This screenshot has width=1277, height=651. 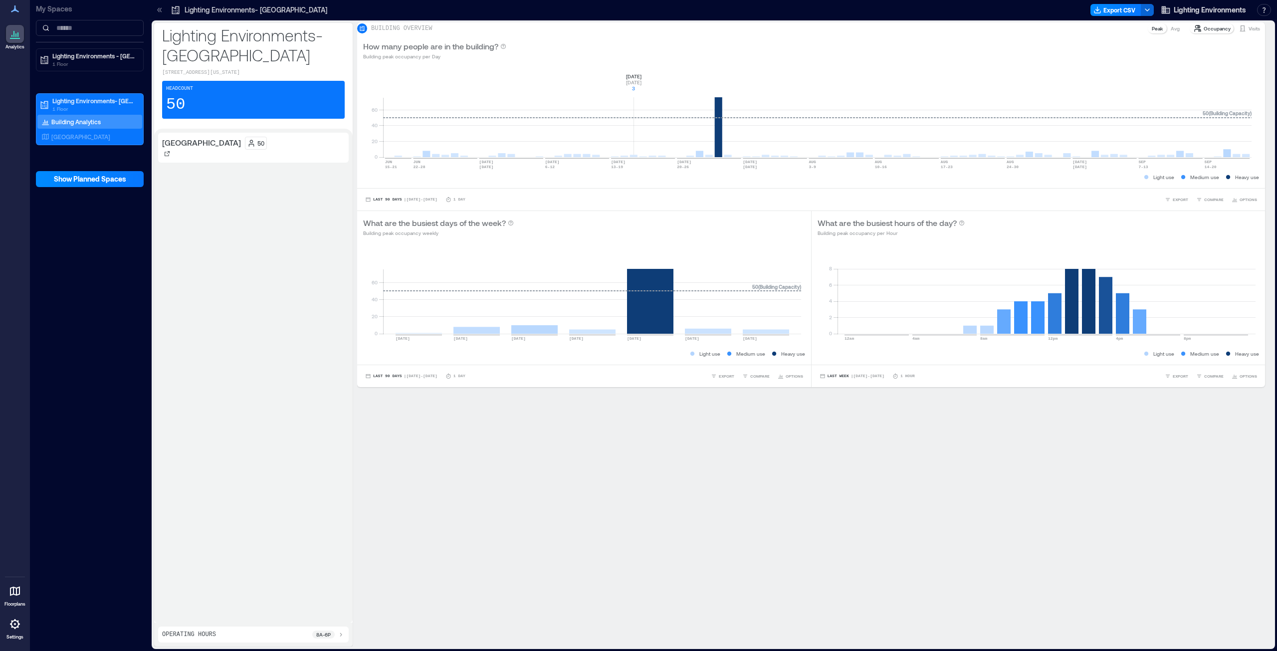 What do you see at coordinates (891, 233) in the screenshot?
I see `p: Building peak occupancy per Hour` at bounding box center [891, 233].